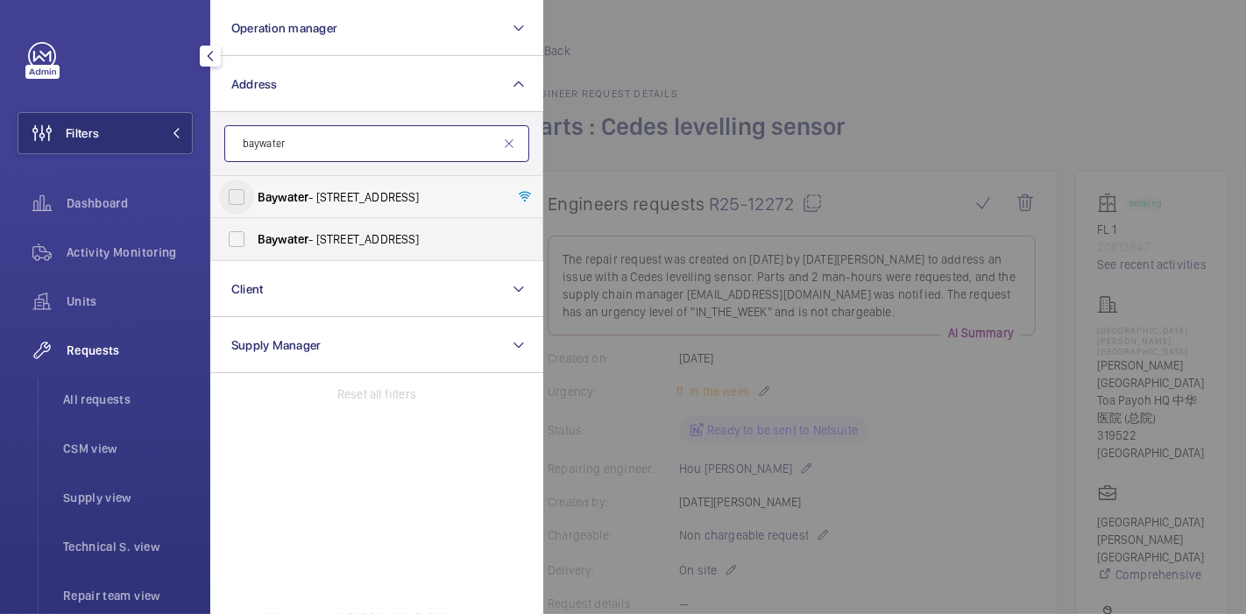  I want to click on span: Activity Monitoring, so click(130, 252).